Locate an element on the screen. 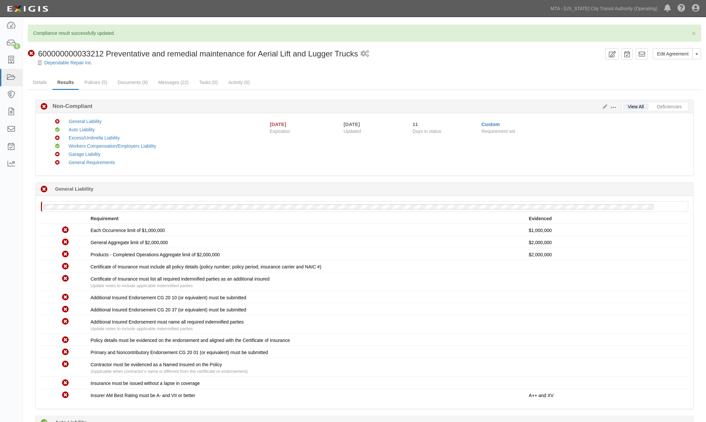 Image resolution: width=706 pixels, height=422 pixels. a: Policies (5) is located at coordinates (95, 82).